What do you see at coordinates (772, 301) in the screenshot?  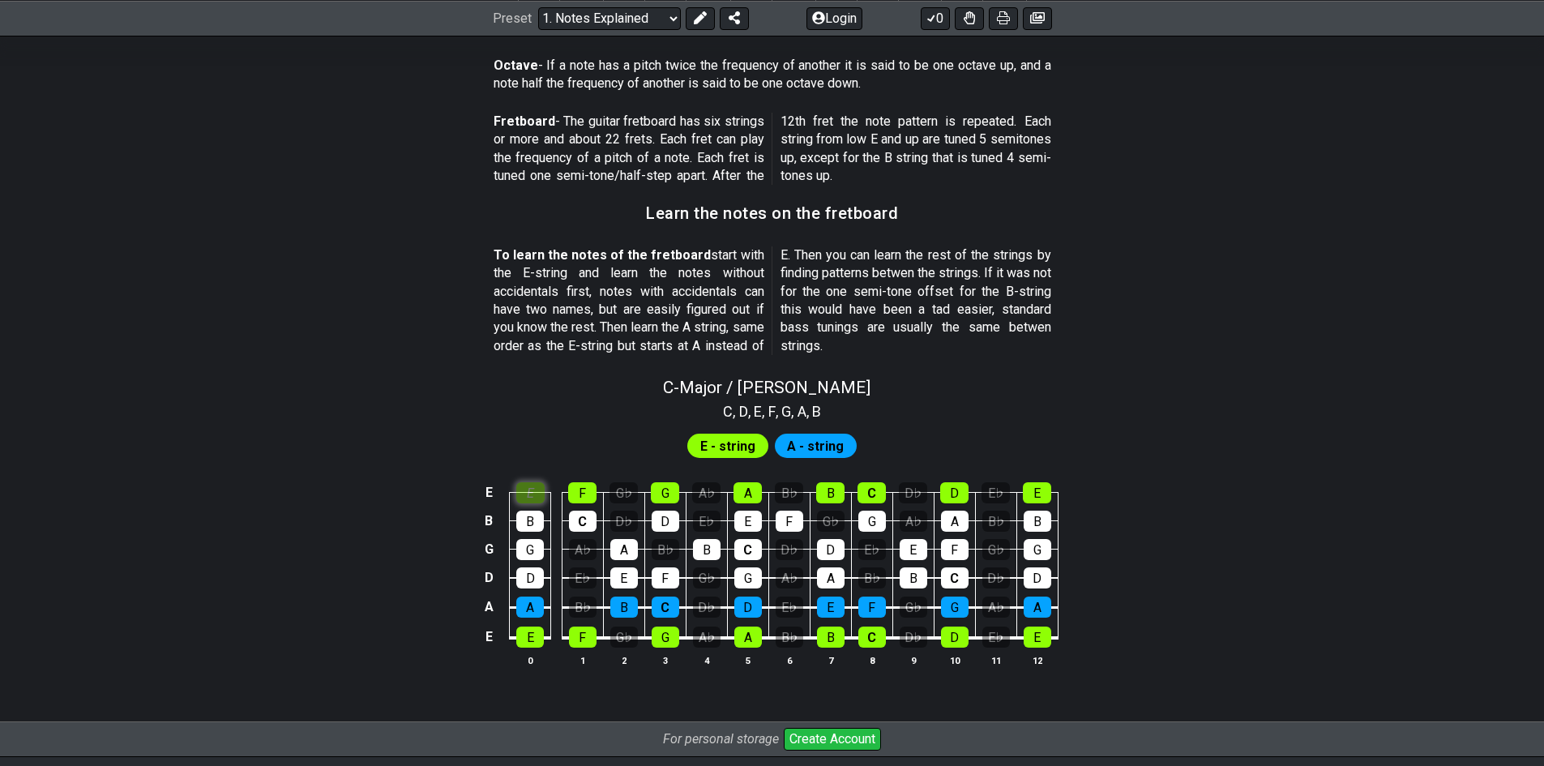 I see `p: start with the E-string and learn the notes without accidentals first, notes with accidentals can...` at bounding box center [772, 301].